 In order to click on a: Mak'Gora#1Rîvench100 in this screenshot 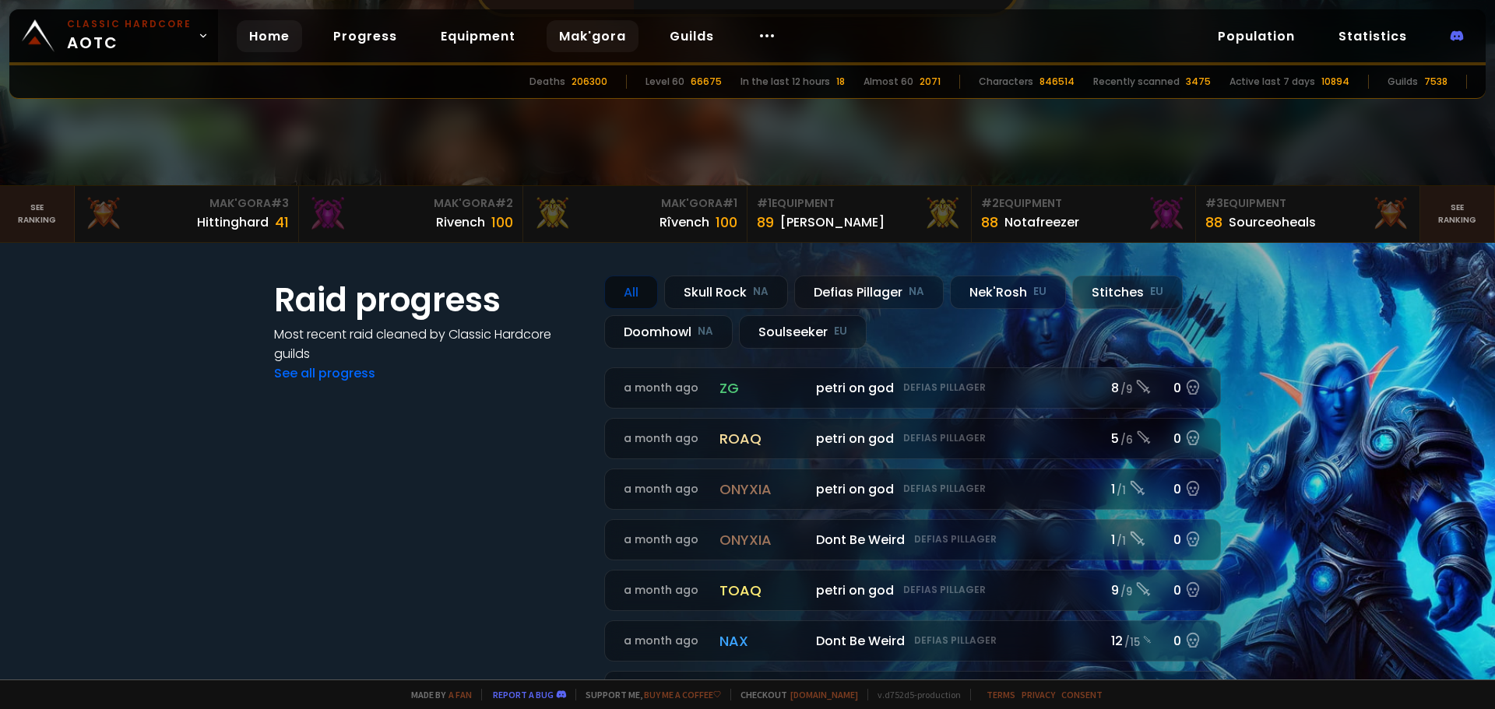, I will do `click(635, 214)`.